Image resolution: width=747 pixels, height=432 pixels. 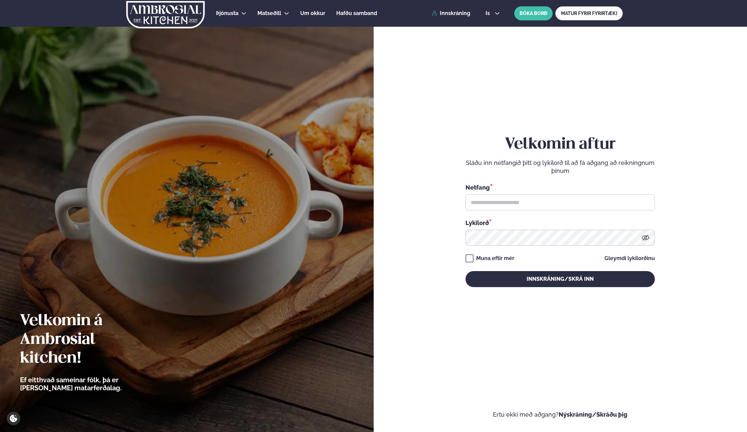 I want to click on a: Þjónusta, so click(x=227, y=13).